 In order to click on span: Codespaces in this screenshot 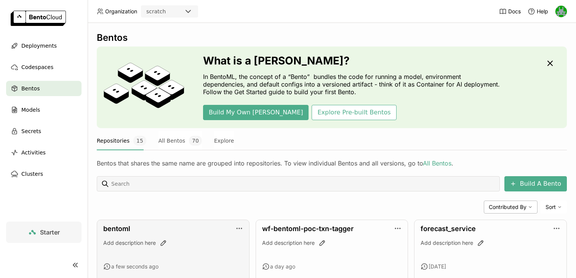, I will do `click(37, 67)`.